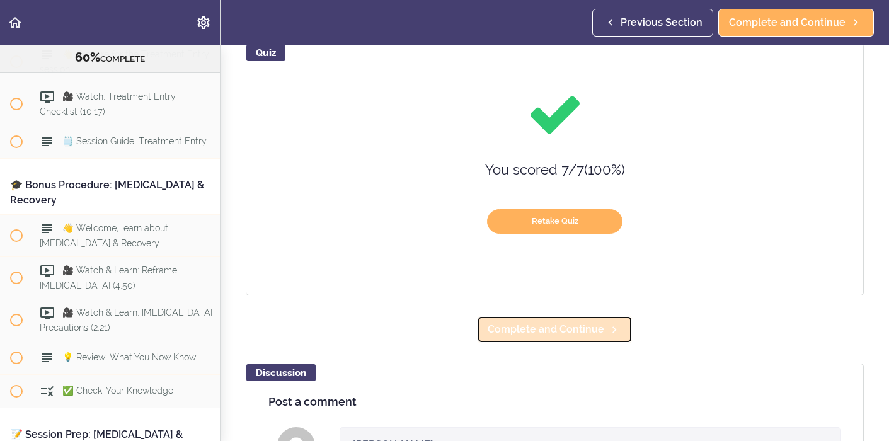 The height and width of the screenshot is (441, 889). Describe the element at coordinates (129, 357) in the screenshot. I see `span: 💡 Review: What You Now Know` at that location.